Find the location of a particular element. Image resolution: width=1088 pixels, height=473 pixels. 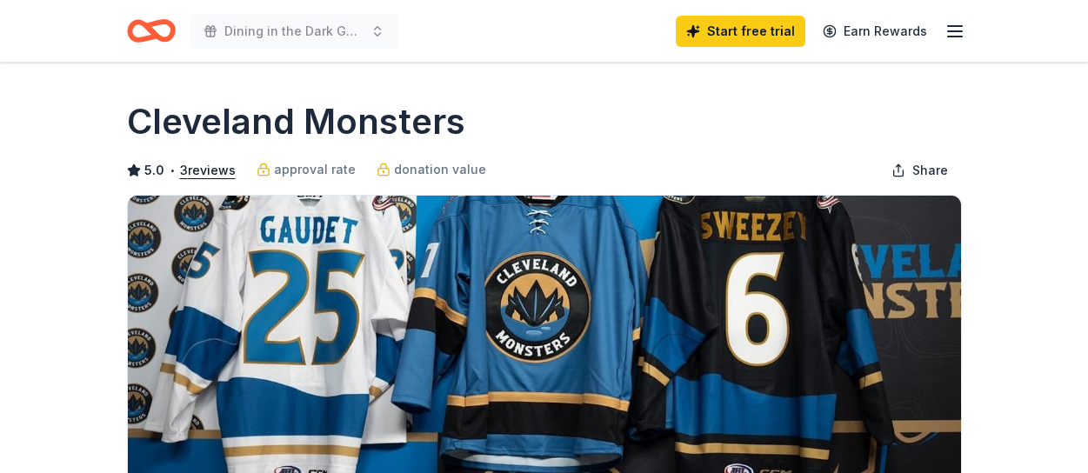

a: Start free trial is located at coordinates (740, 31).